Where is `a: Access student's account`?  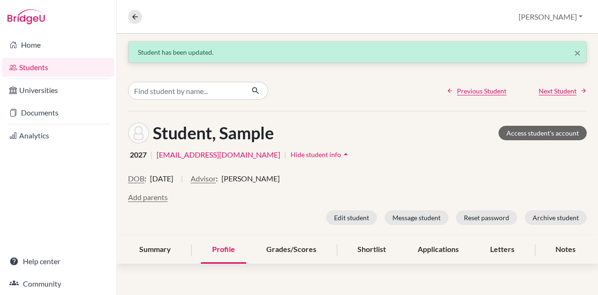
a: Access student's account is located at coordinates (543, 133).